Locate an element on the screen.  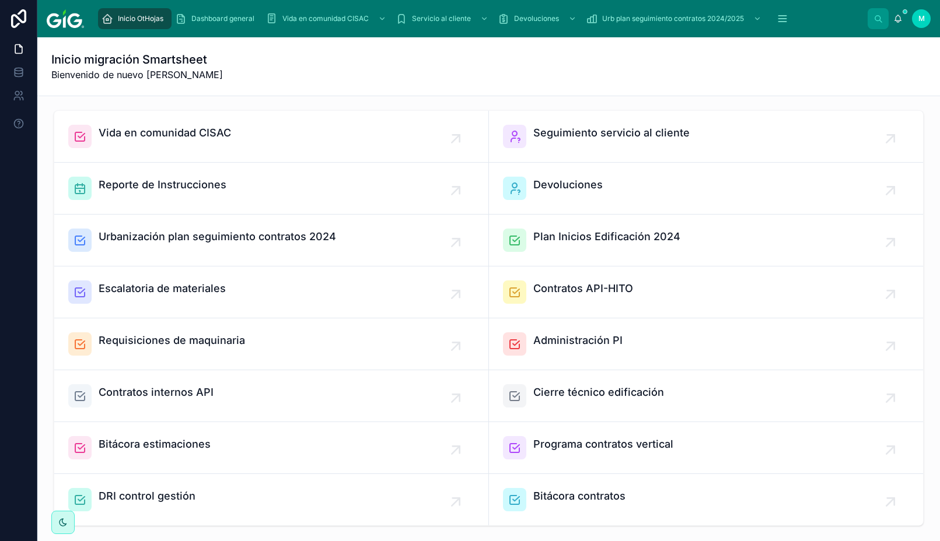
a: Cierre técnico edificación is located at coordinates (706, 396).